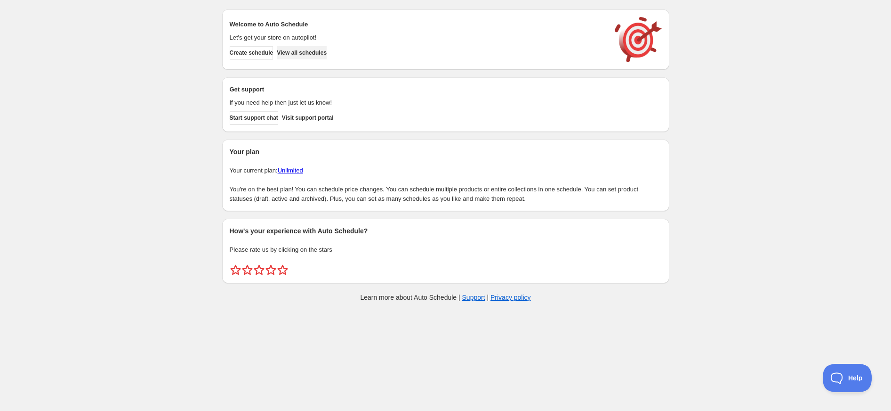 The width and height of the screenshot is (891, 411). I want to click on h2: How's your experience with Auto Schedule?, so click(446, 231).